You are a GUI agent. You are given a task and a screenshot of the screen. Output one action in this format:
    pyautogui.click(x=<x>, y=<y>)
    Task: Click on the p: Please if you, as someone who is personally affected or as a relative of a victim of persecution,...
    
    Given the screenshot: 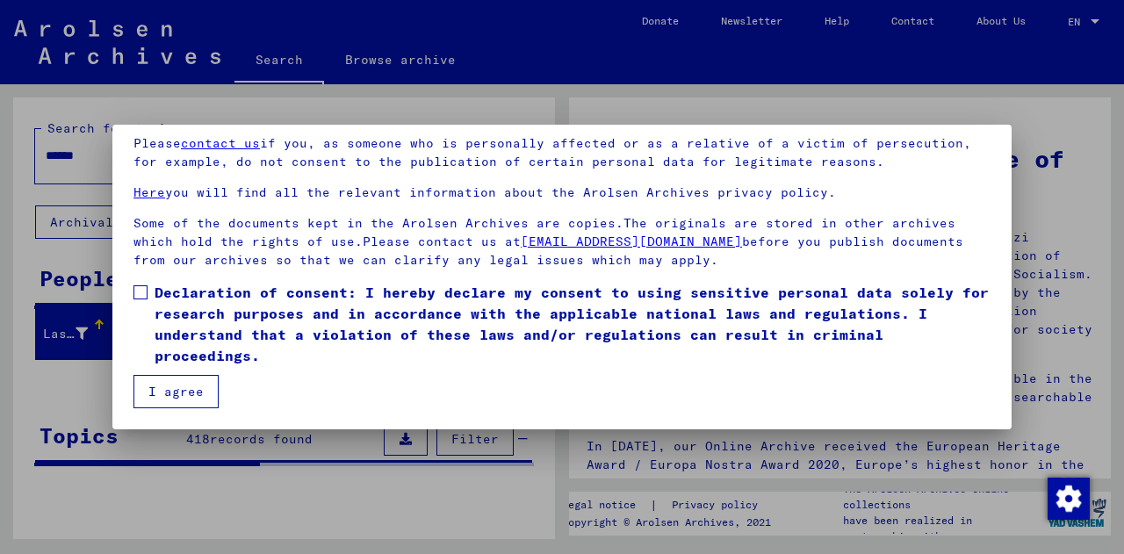 What is the action you would take?
    pyautogui.click(x=562, y=153)
    